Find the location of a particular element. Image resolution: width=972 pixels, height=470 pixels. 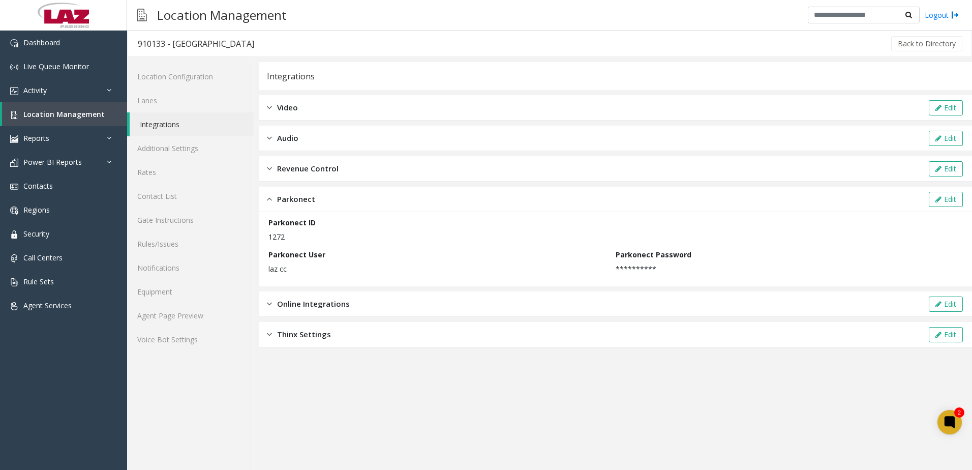

a: Rates is located at coordinates (190, 172).